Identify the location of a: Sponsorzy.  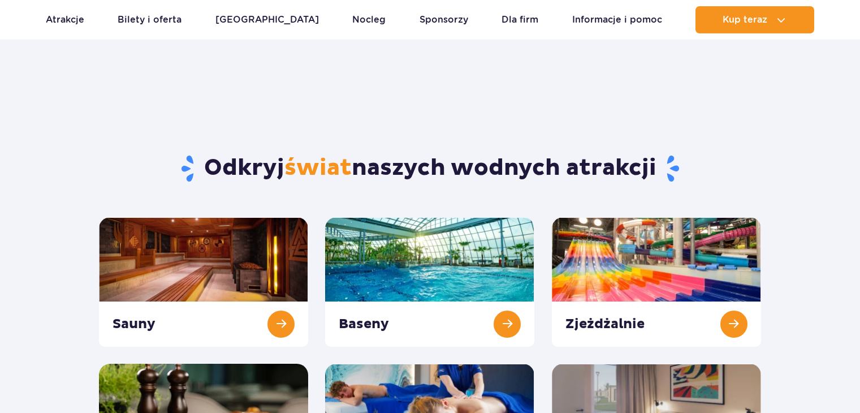
(444, 20).